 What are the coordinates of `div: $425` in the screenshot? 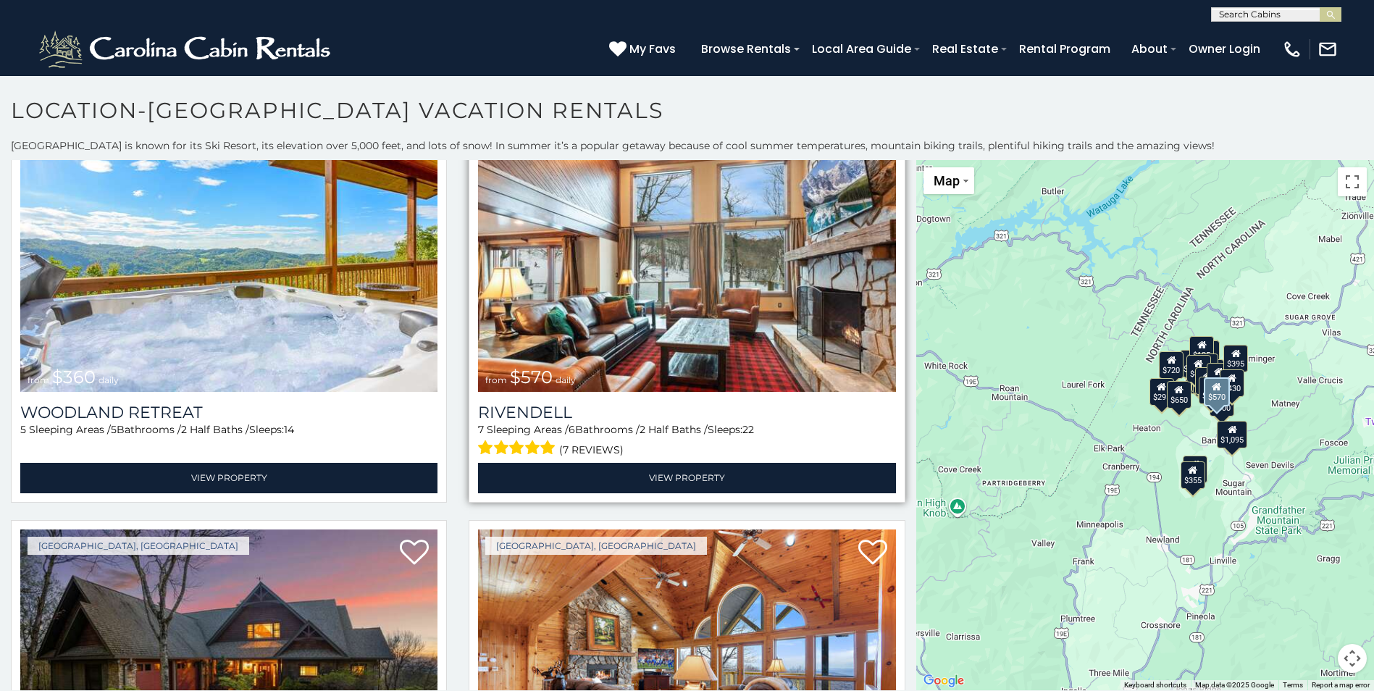 It's located at (1199, 369).